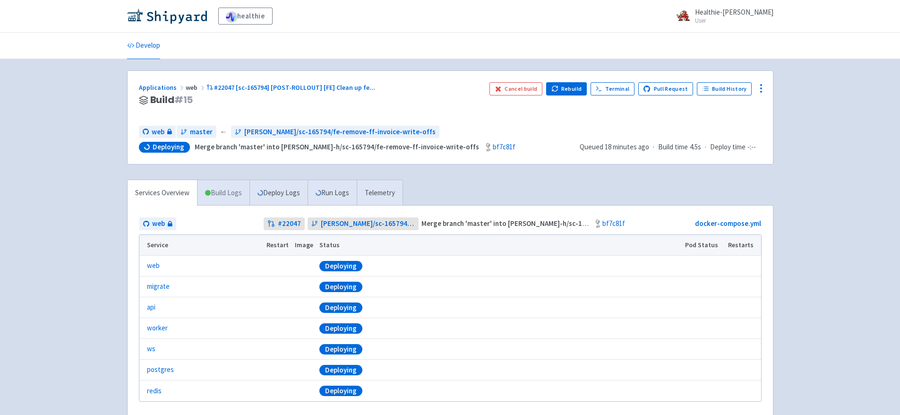 The width and height of the screenshot is (900, 415). I want to click on th: Restarts, so click(742, 245).